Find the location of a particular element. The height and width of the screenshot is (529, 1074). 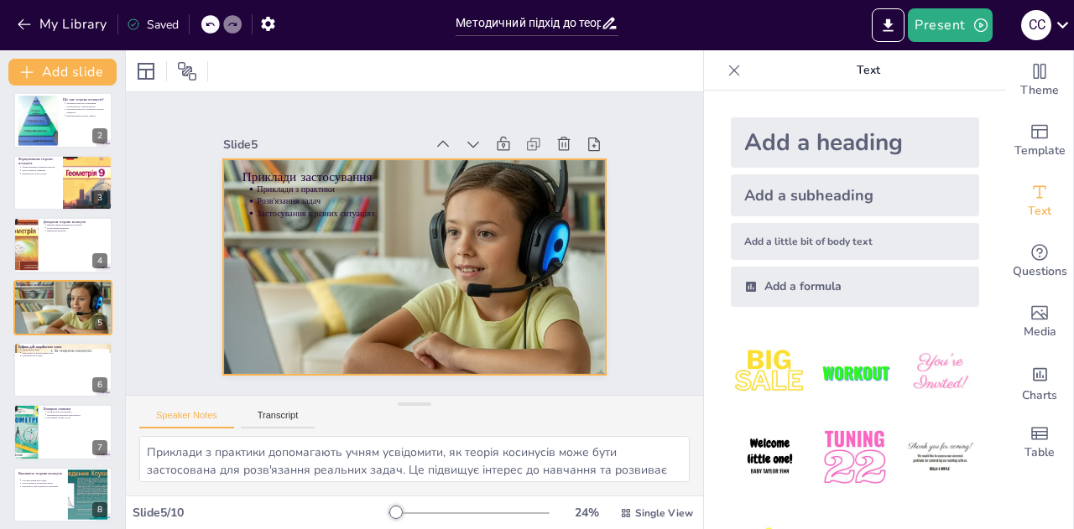

div: 4 is located at coordinates (100, 261).